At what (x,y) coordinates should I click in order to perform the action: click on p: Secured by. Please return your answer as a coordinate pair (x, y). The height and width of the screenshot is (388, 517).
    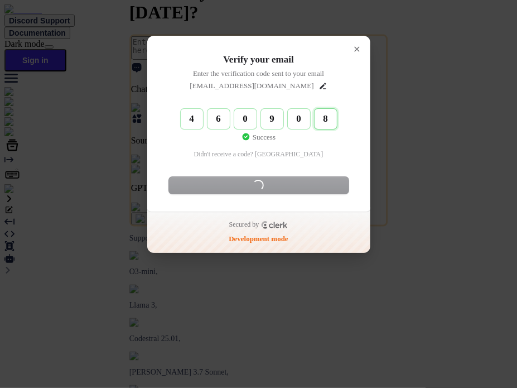
    Looking at the image, I should click on (244, 225).